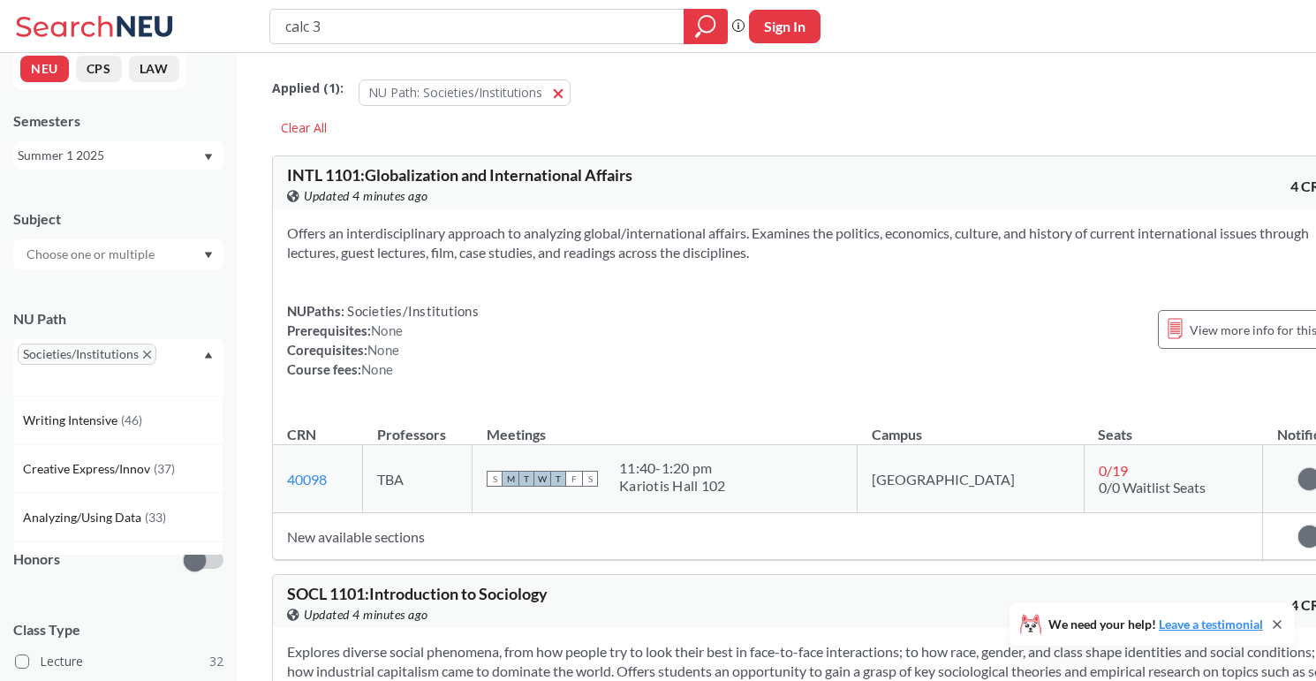  What do you see at coordinates (147, 354) in the screenshot?
I see `svg: X to remove pill` at bounding box center [147, 354].